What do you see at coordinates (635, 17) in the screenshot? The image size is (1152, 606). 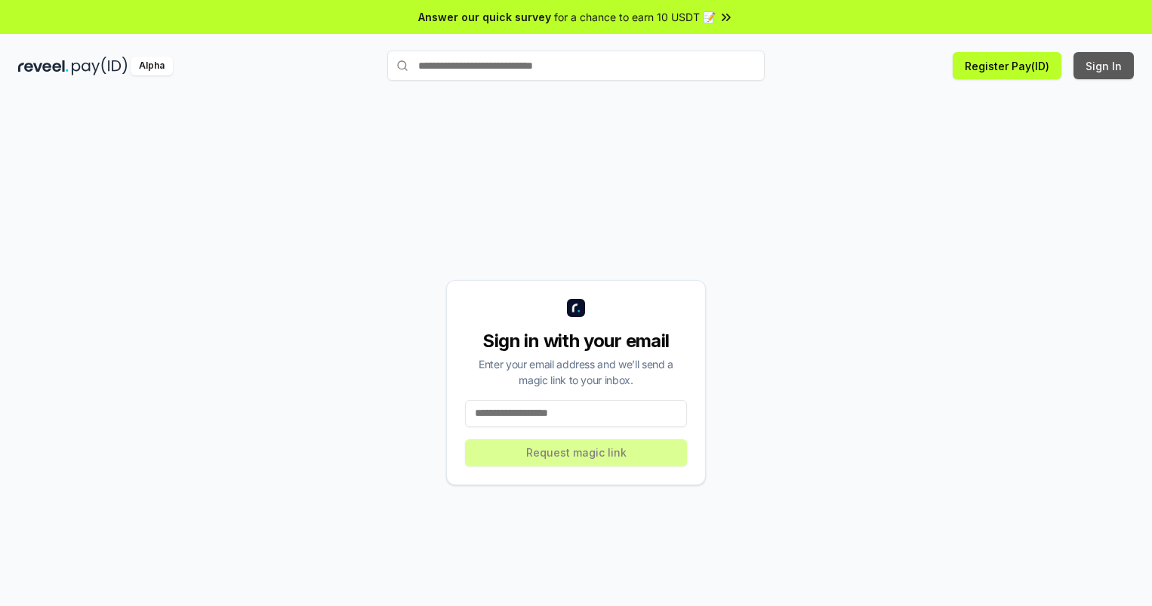 I see `span: for a chance to earn 10 USDT 📝` at bounding box center [635, 17].